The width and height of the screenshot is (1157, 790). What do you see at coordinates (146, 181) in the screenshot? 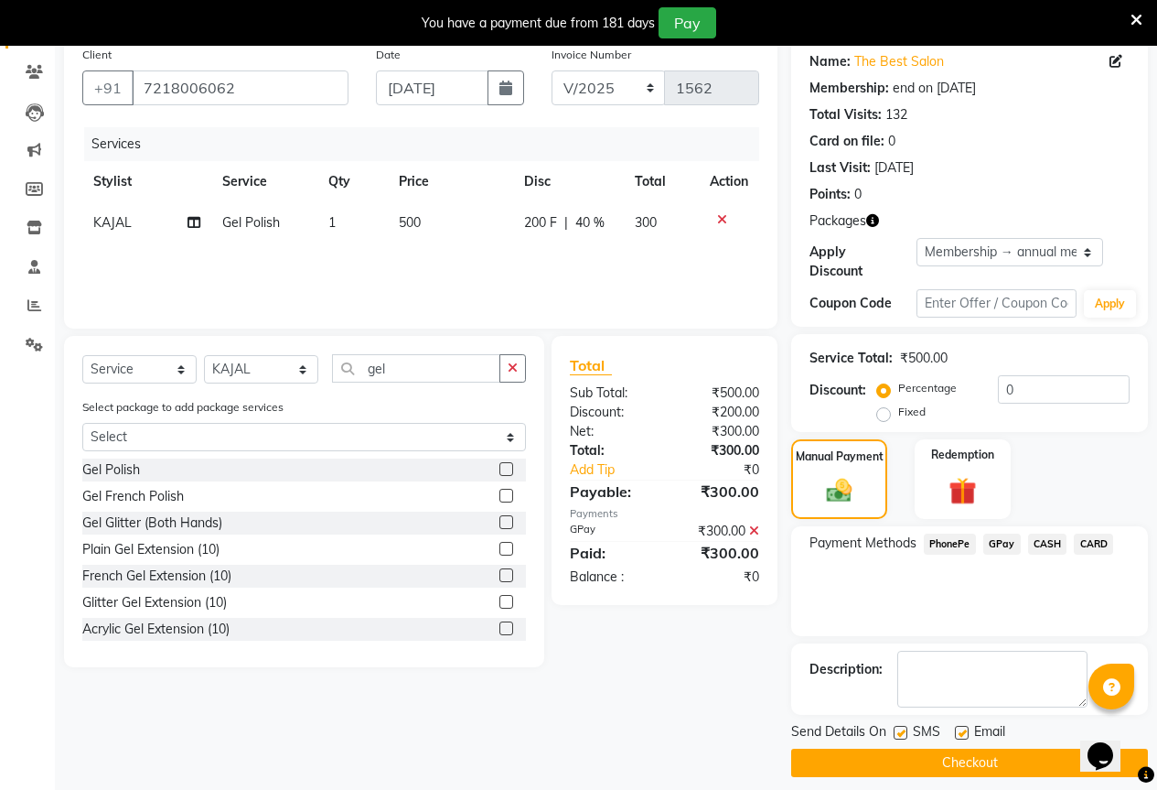
I see `th: Stylist` at bounding box center [146, 181].